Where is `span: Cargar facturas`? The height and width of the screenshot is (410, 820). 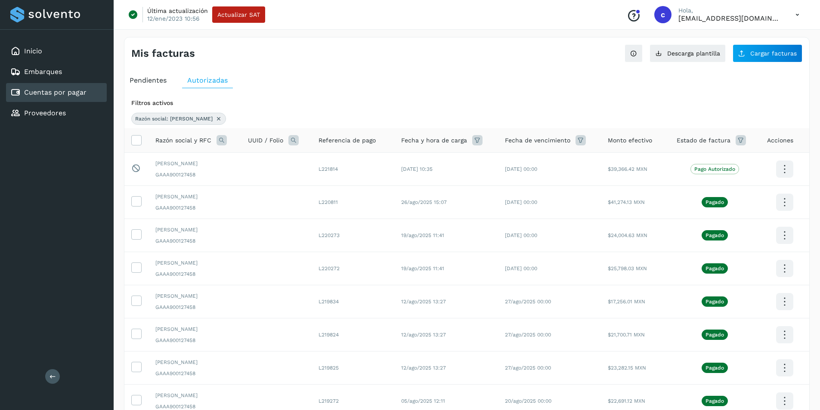
span: Cargar facturas is located at coordinates (773, 53).